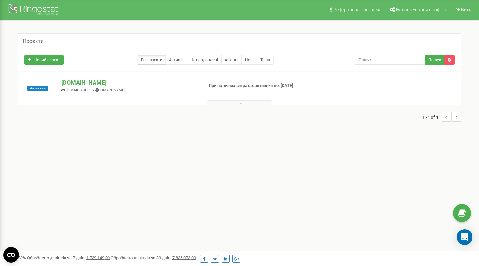 This screenshot has height=266, width=479. I want to click on span: Оброблено дзвінків за 7 днів :, so click(68, 258).